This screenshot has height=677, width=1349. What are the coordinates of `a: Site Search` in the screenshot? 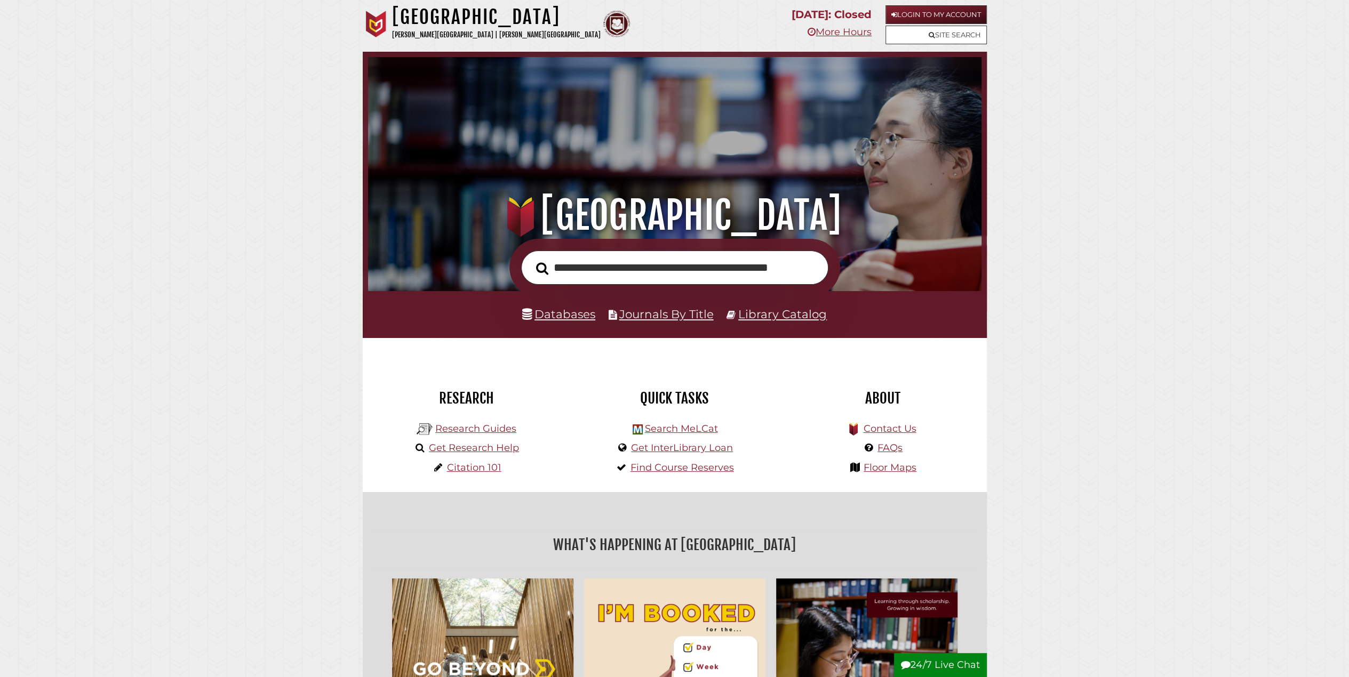 It's located at (936, 35).